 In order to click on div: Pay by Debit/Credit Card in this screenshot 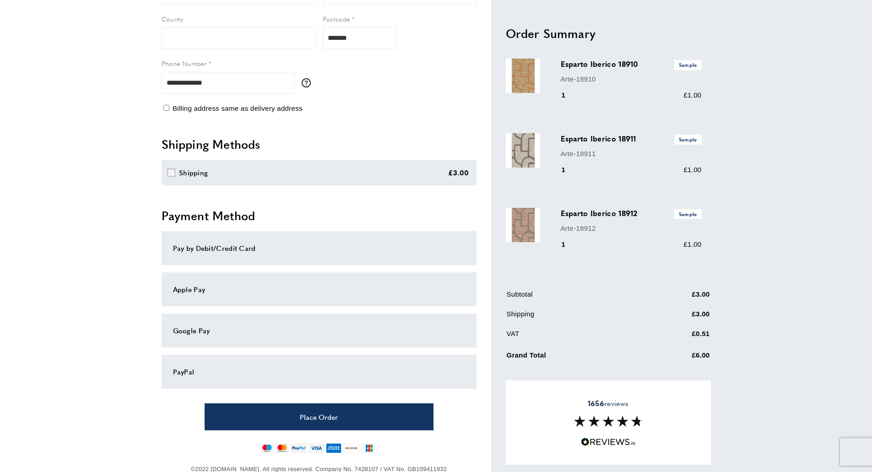, I will do `click(319, 248)`.